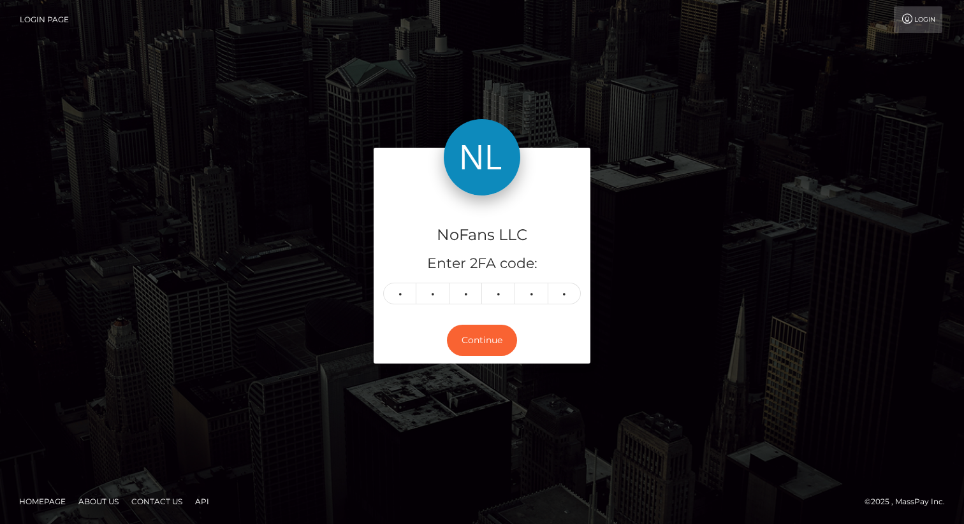 The image size is (964, 524). What do you see at coordinates (44, 20) in the screenshot?
I see `a: Login Page` at bounding box center [44, 20].